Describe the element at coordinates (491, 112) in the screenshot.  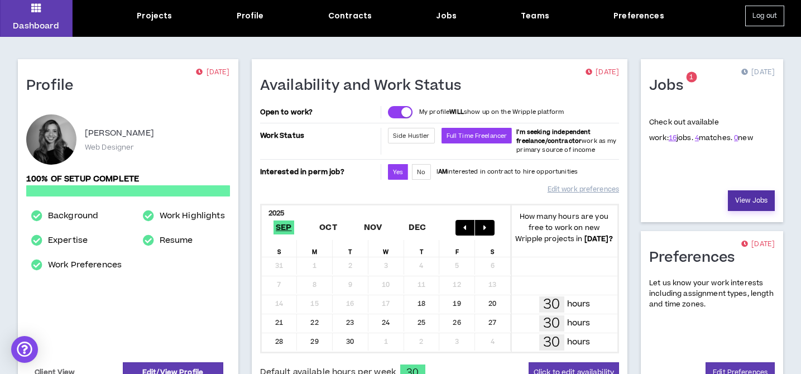
I see `p: My profile show up on the Wripple platform` at that location.